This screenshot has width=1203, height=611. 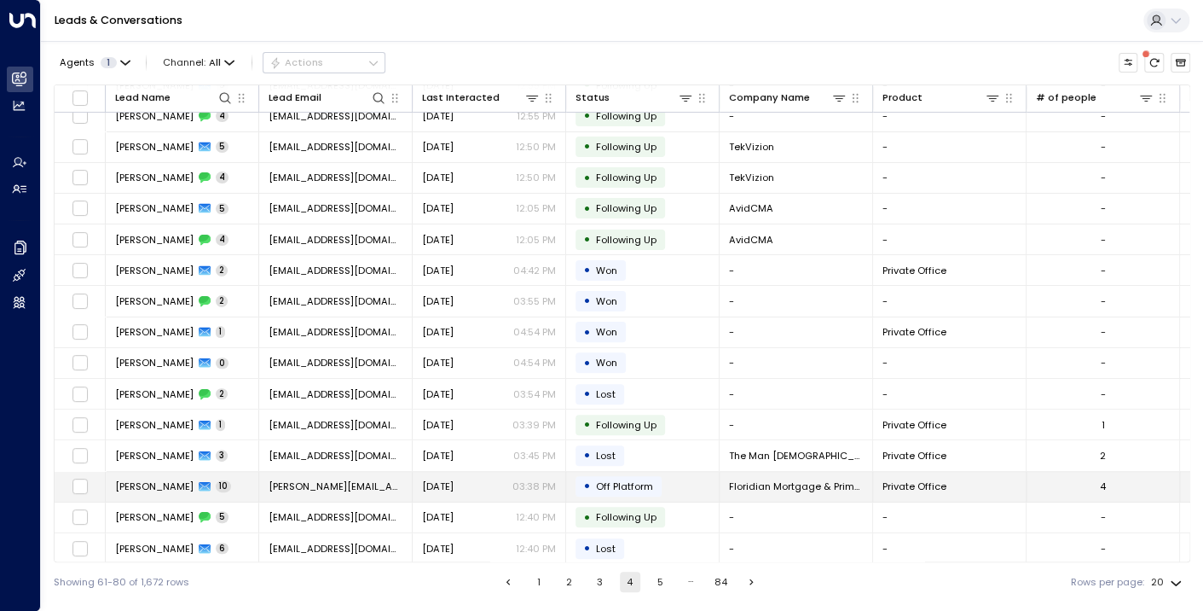 I want to click on p: 03:38 PM, so click(x=534, y=486).